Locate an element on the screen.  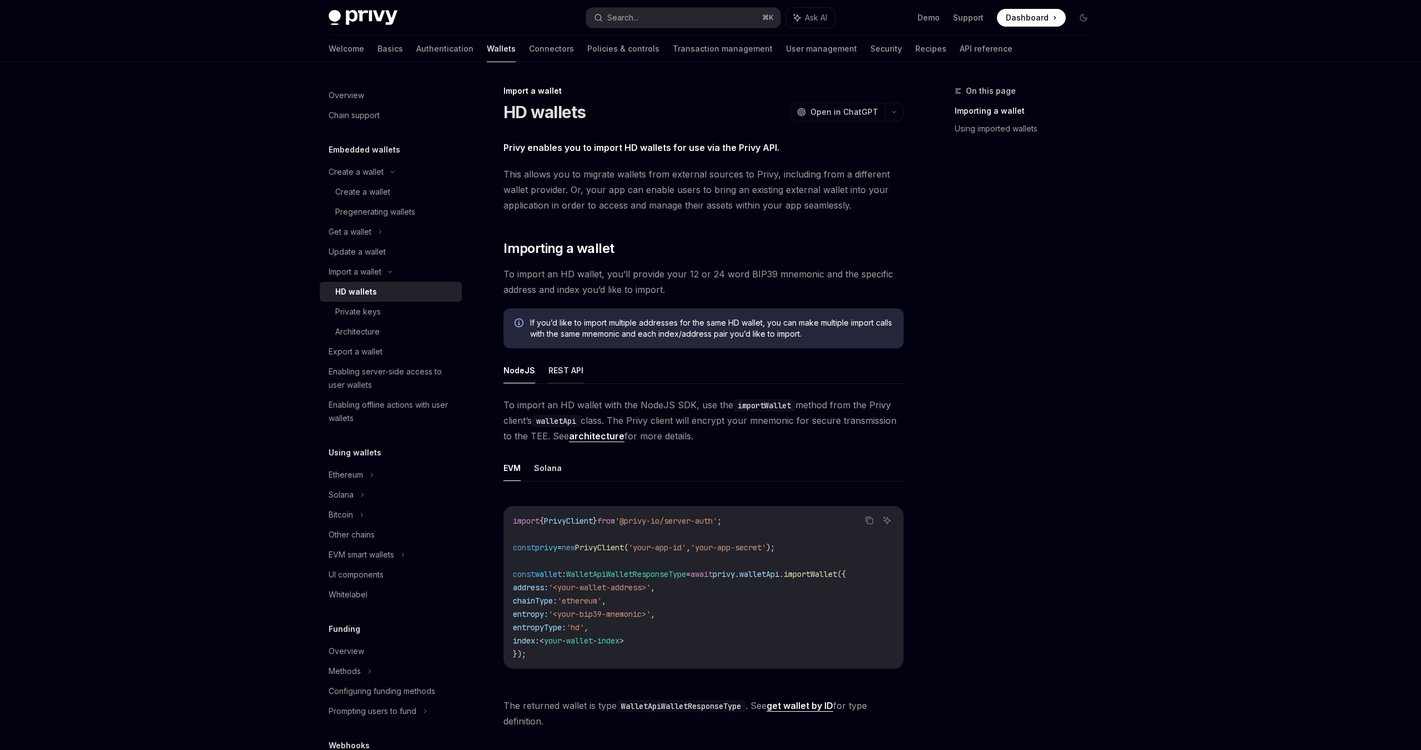
span: await is located at coordinates (702, 574).